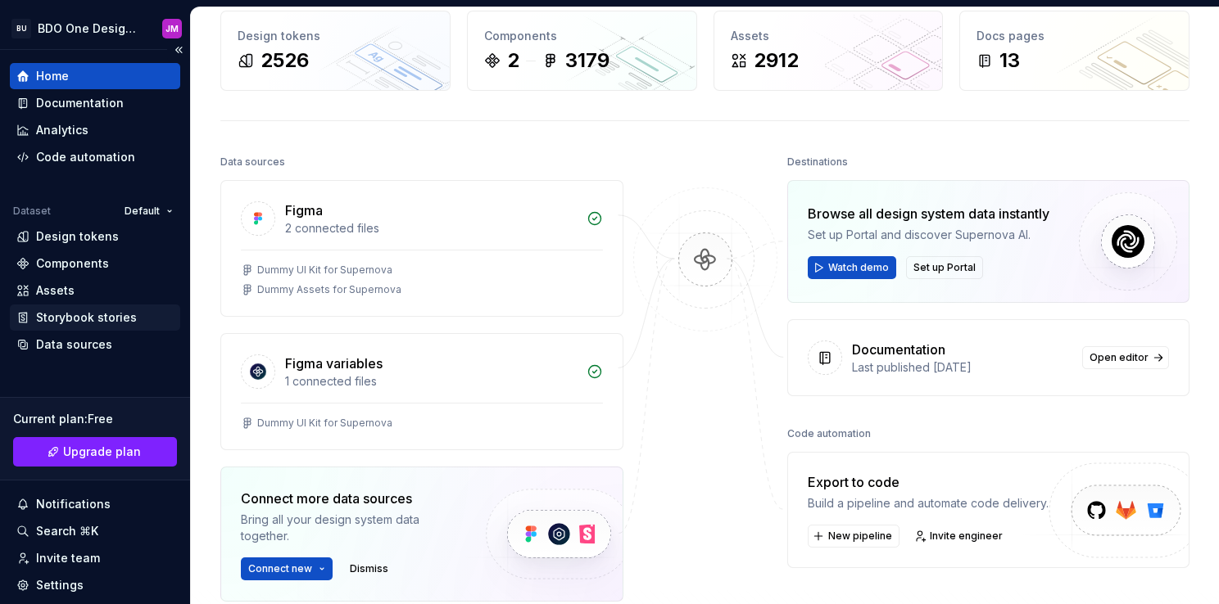  What do you see at coordinates (95, 28) in the screenshot?
I see `button: BUBDO One Design SystemJM` at bounding box center [95, 28].